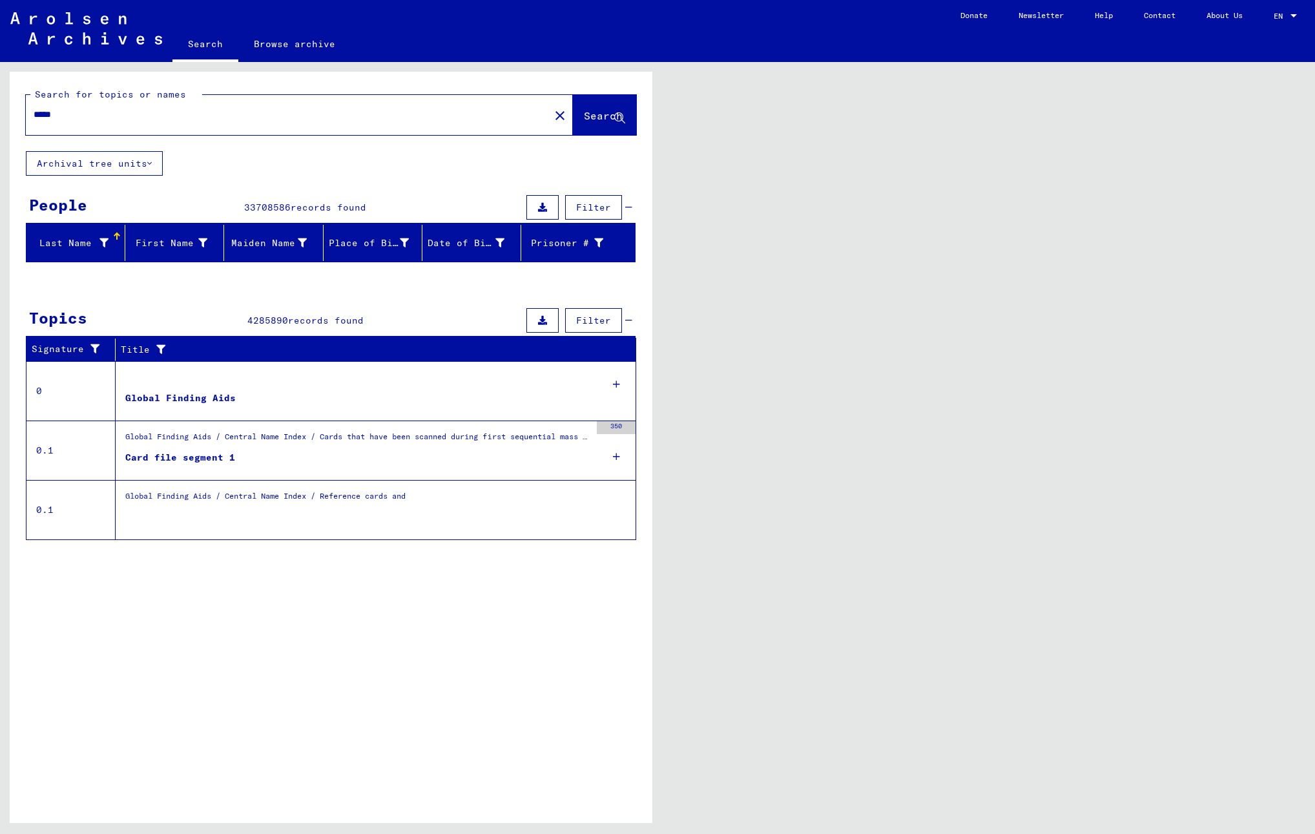 This screenshot has height=834, width=1315. Describe the element at coordinates (86, 28) in the screenshot. I see `img: Arolsen_neg.svg` at that location.